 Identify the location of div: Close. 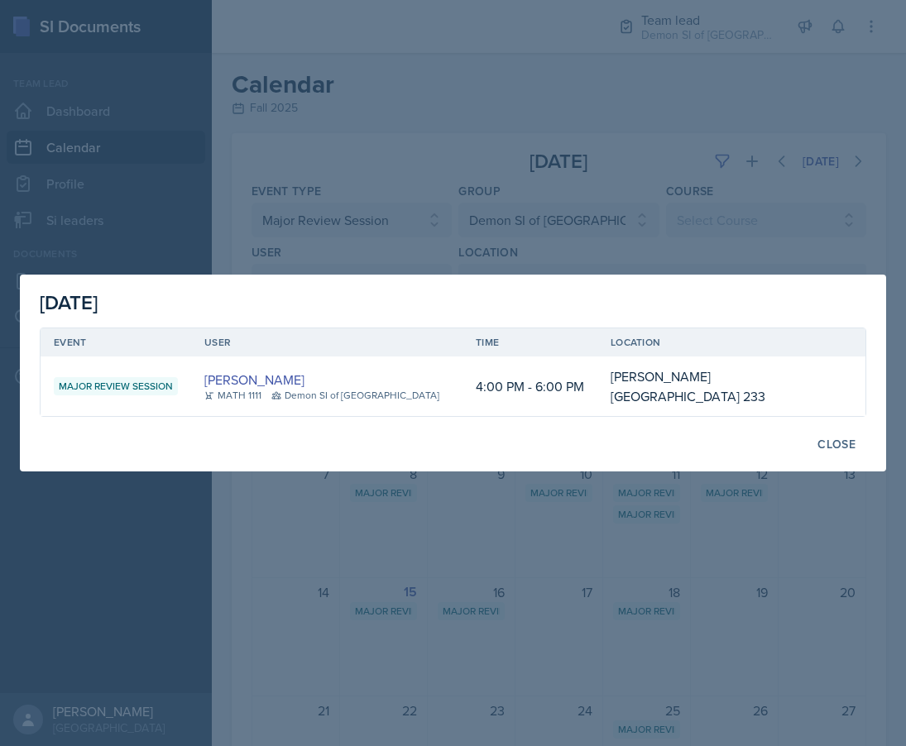
(836, 444).